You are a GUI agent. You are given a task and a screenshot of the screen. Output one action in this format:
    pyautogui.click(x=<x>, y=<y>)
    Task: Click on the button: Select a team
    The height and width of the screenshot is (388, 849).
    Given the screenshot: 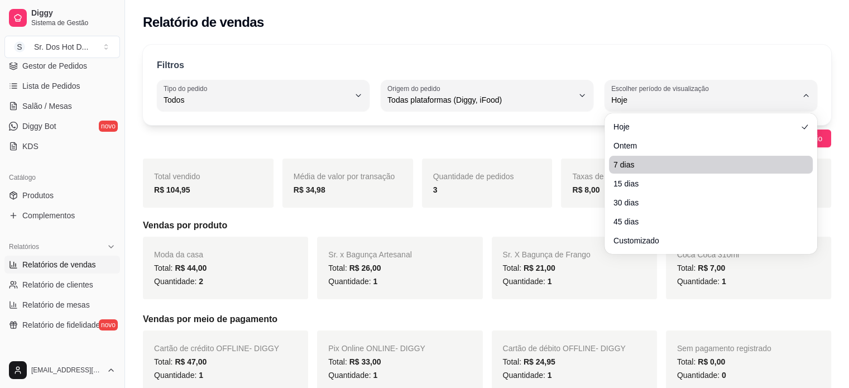 What is the action you would take?
    pyautogui.click(x=62, y=47)
    